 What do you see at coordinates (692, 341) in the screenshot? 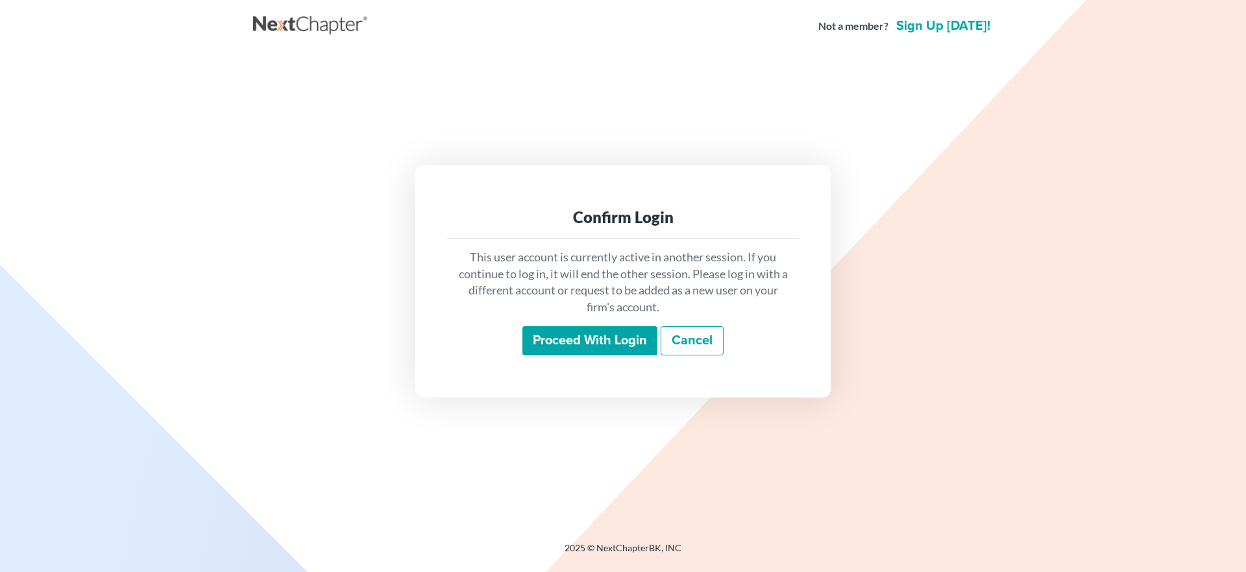
I see `a: Cancel` at bounding box center [692, 341].